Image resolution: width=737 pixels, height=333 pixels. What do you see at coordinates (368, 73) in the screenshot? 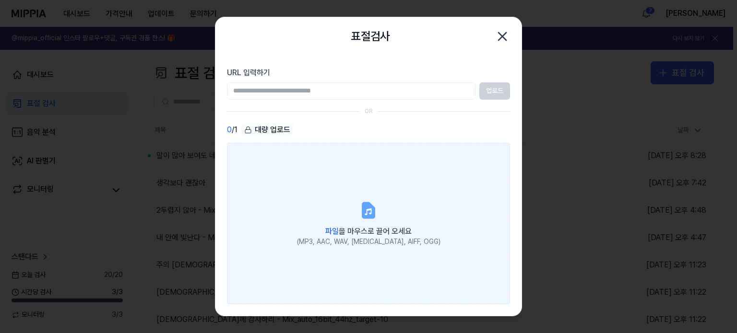
I see `label: URL 입력하기` at bounding box center [368, 73].